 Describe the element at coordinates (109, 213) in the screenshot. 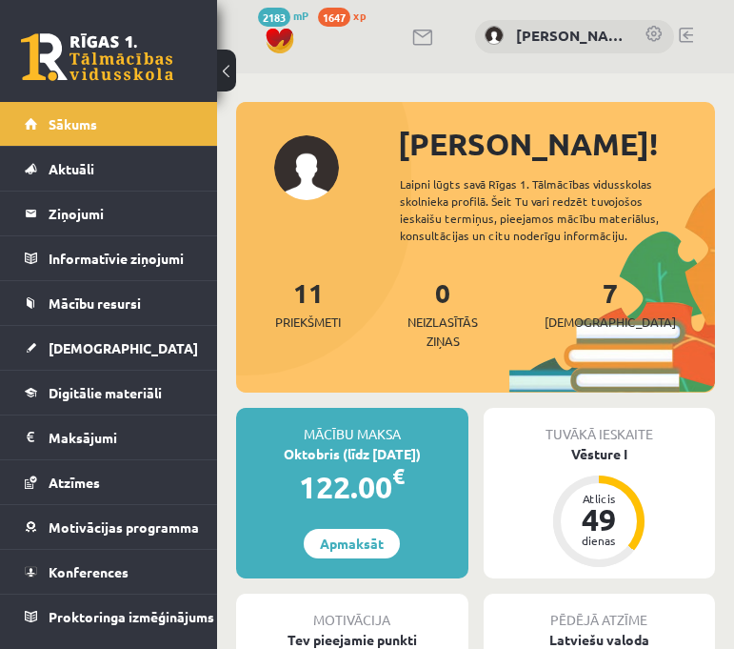

I see `a: Ziņojumi` at that location.